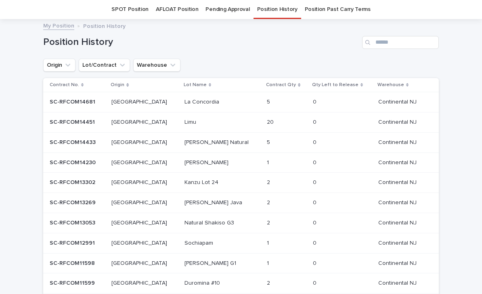 The width and height of the screenshot is (482, 294). I want to click on p: Contract Qty, so click(281, 85).